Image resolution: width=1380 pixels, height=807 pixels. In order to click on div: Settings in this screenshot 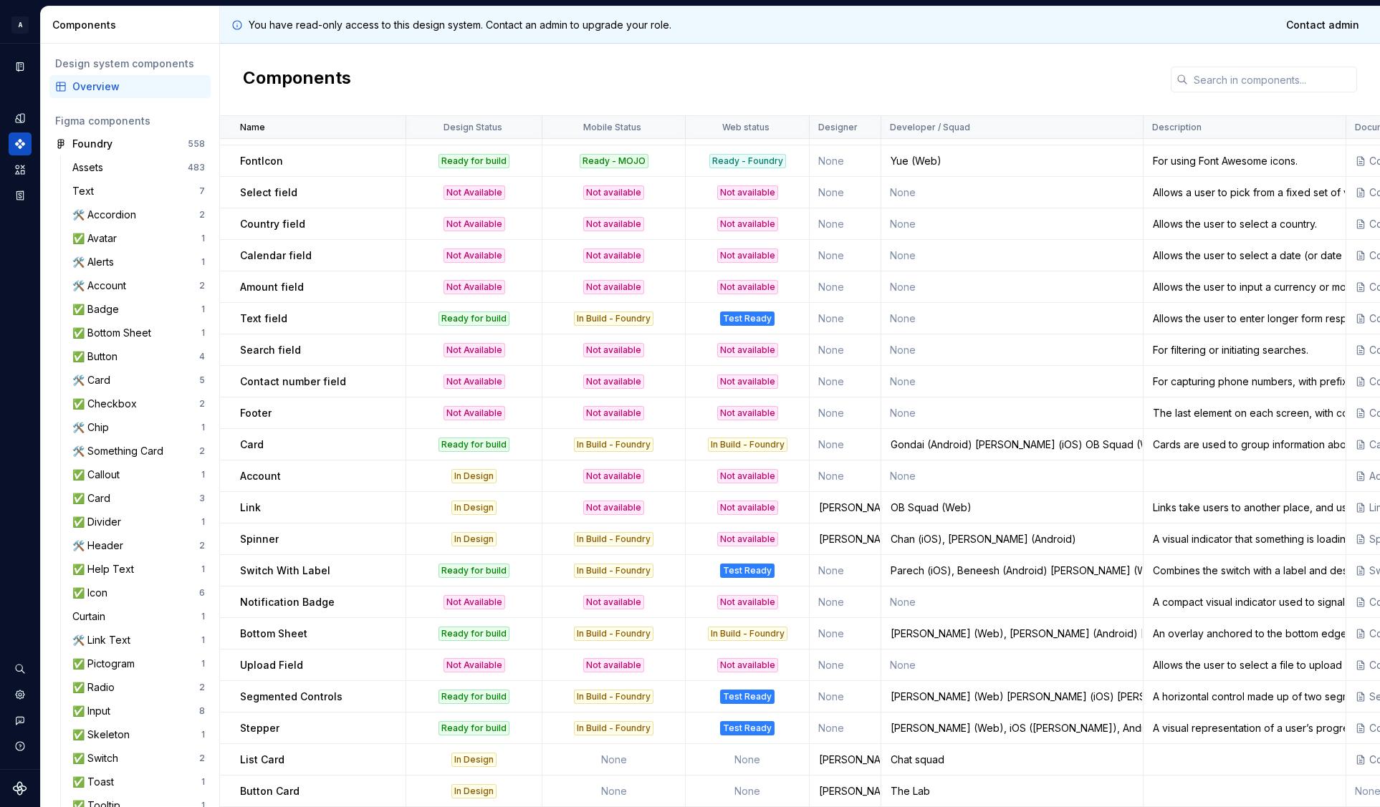, I will do `click(20, 695)`.